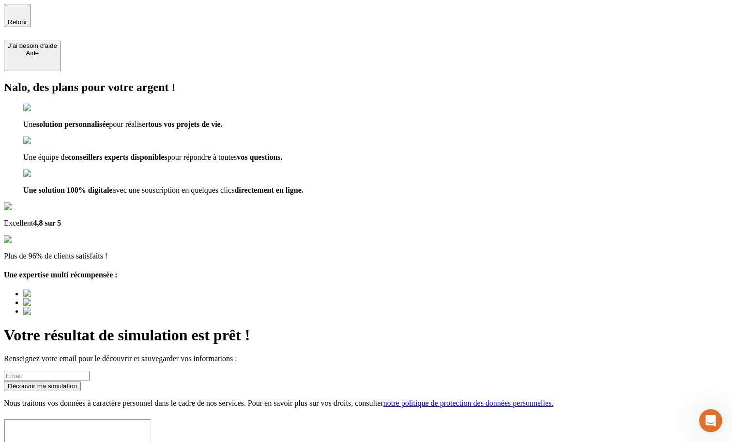 The width and height of the screenshot is (732, 442). I want to click on input: Email, so click(46, 376).